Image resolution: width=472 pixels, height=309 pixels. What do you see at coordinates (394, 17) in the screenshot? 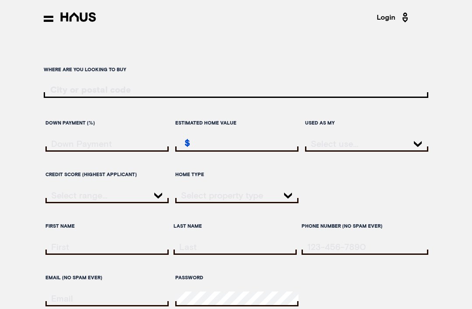
I see `a: Login` at bounding box center [394, 17].